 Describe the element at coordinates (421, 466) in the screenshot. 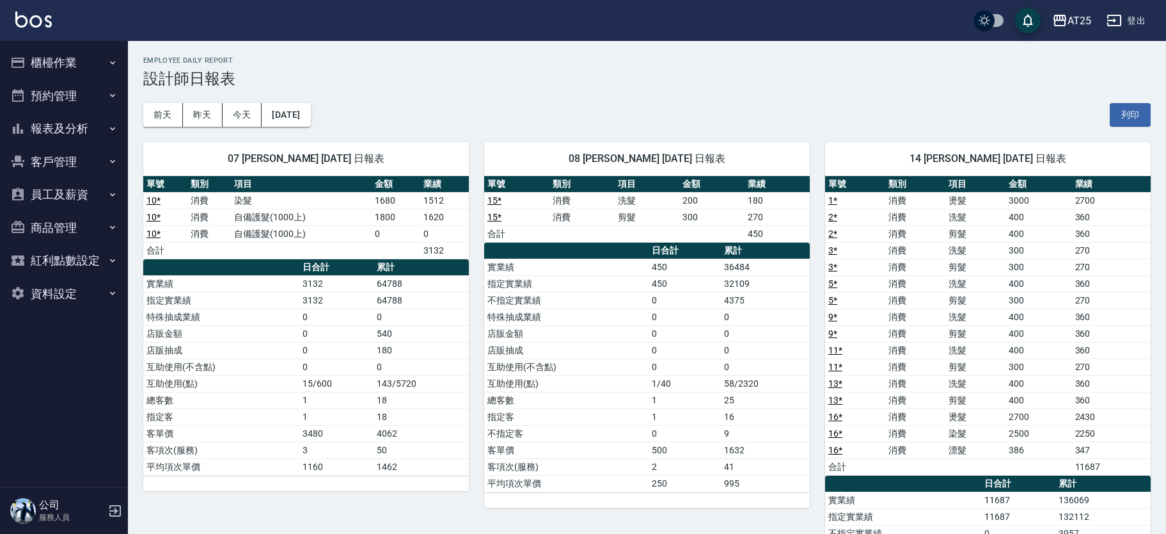

I see `td: 1462` at that location.